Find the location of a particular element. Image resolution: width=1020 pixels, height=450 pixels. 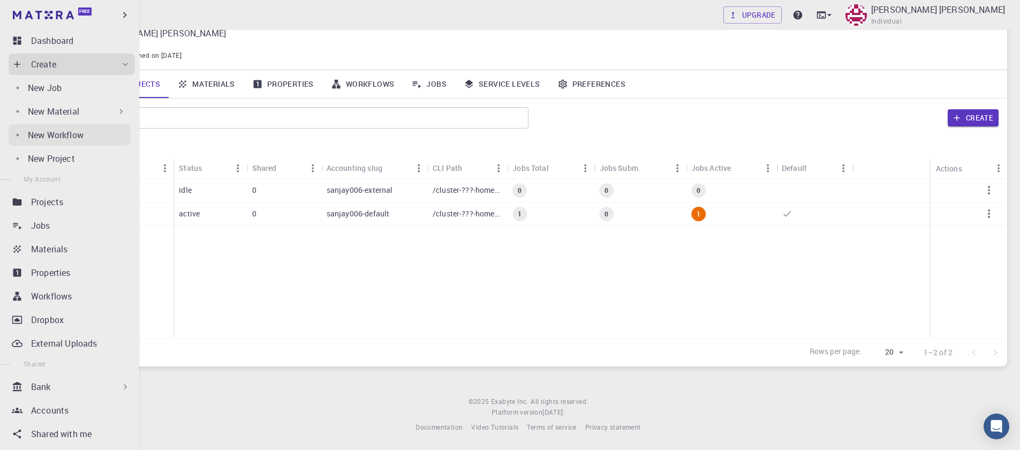

p: active is located at coordinates (189, 214).